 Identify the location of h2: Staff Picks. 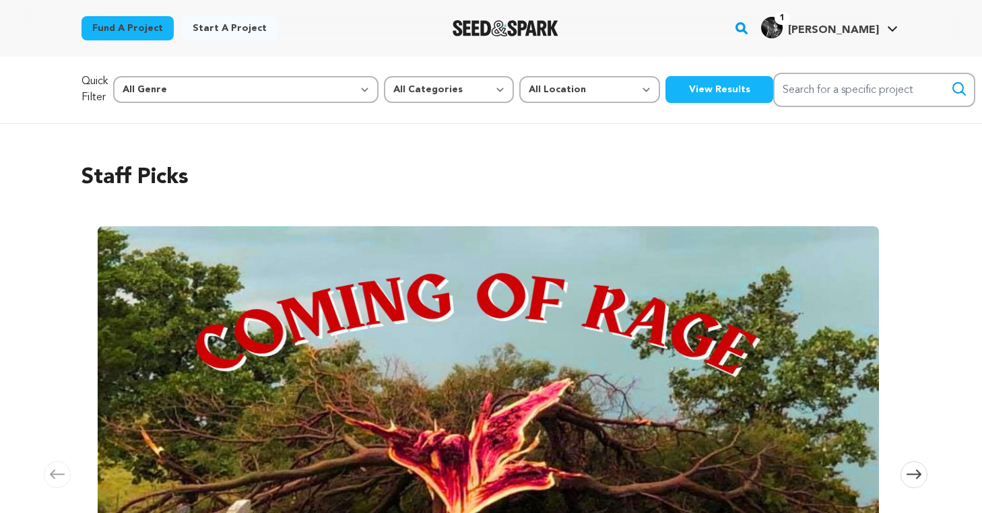
(491, 178).